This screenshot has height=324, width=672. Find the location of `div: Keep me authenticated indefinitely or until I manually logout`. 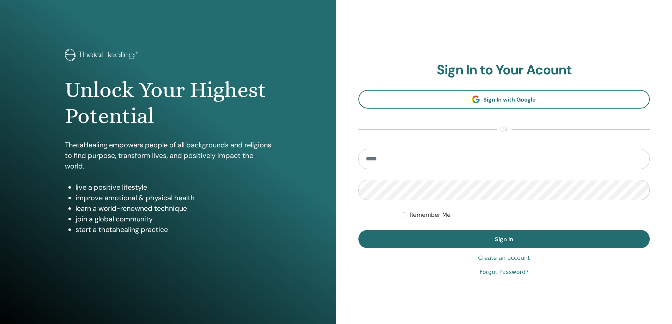

div: Keep me authenticated indefinitely or until I manually logout is located at coordinates (525, 215).